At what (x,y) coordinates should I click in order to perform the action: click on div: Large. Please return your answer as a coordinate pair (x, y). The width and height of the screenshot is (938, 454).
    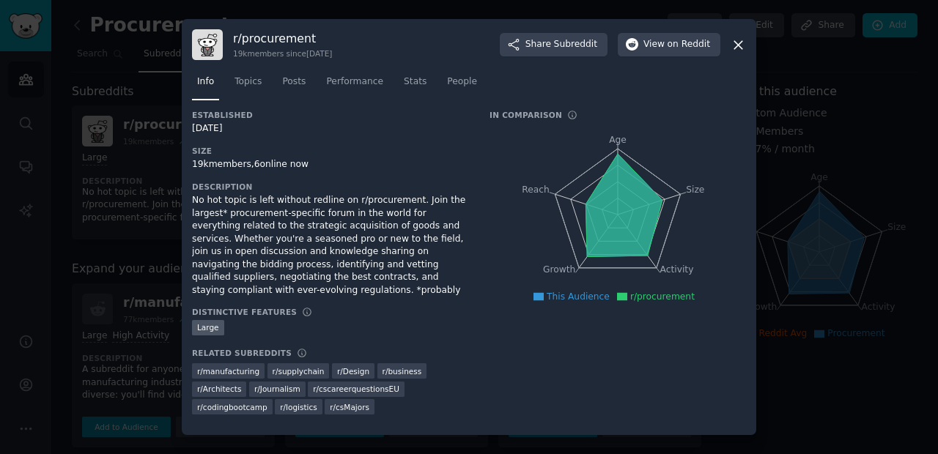
    Looking at the image, I should click on (208, 328).